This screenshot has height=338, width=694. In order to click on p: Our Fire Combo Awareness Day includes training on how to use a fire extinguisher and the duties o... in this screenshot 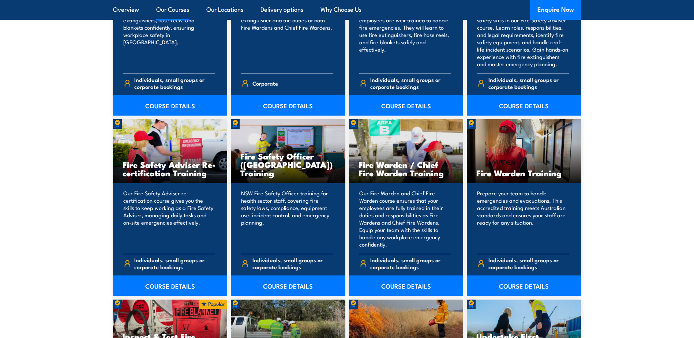, I will do `click(287, 35)`.